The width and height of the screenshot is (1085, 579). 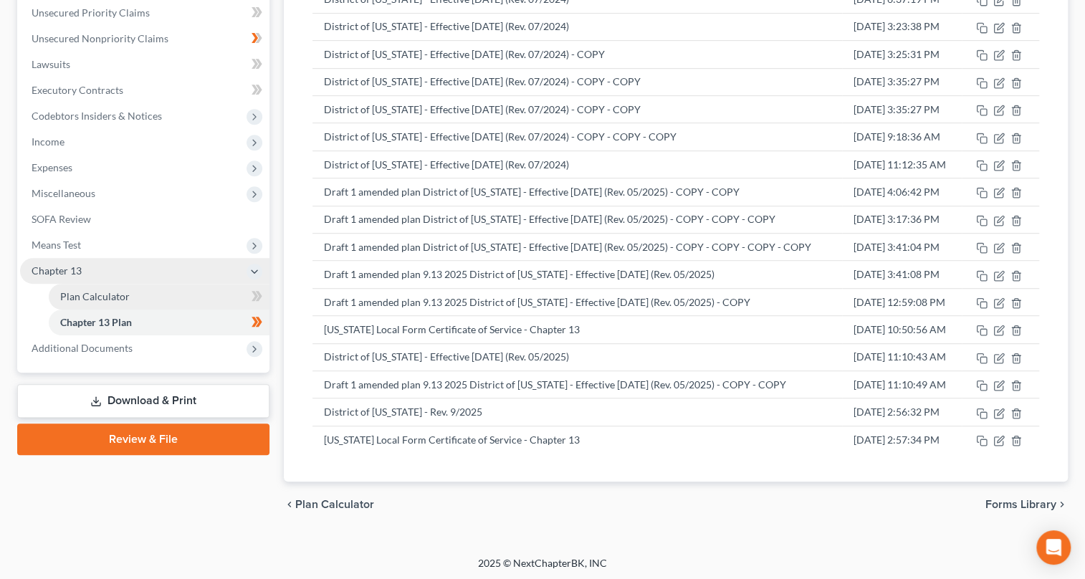 I want to click on a: Unsecured Nonpriority Claims, so click(x=145, y=39).